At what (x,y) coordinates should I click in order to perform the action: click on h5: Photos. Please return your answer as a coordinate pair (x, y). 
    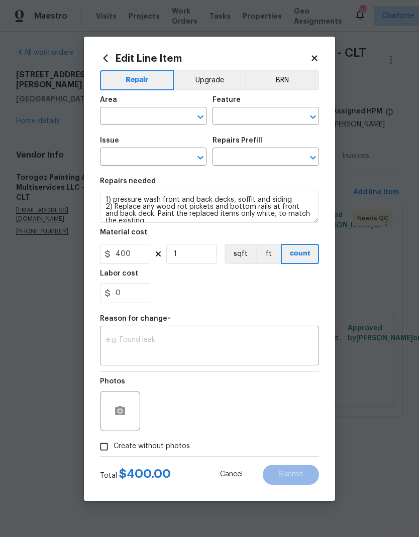
    Looking at the image, I should click on (112, 381).